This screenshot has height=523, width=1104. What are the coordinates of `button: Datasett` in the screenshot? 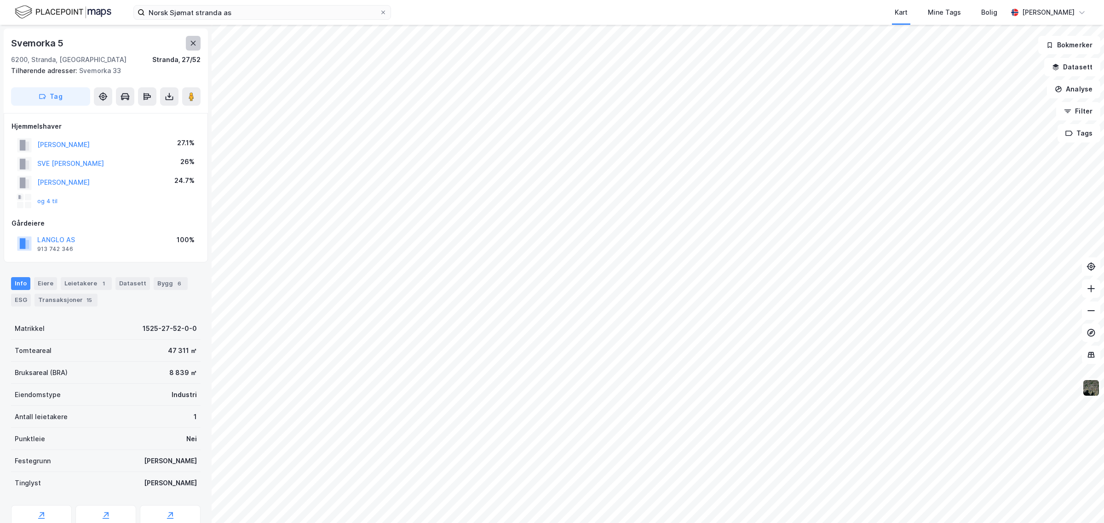 It's located at (1072, 67).